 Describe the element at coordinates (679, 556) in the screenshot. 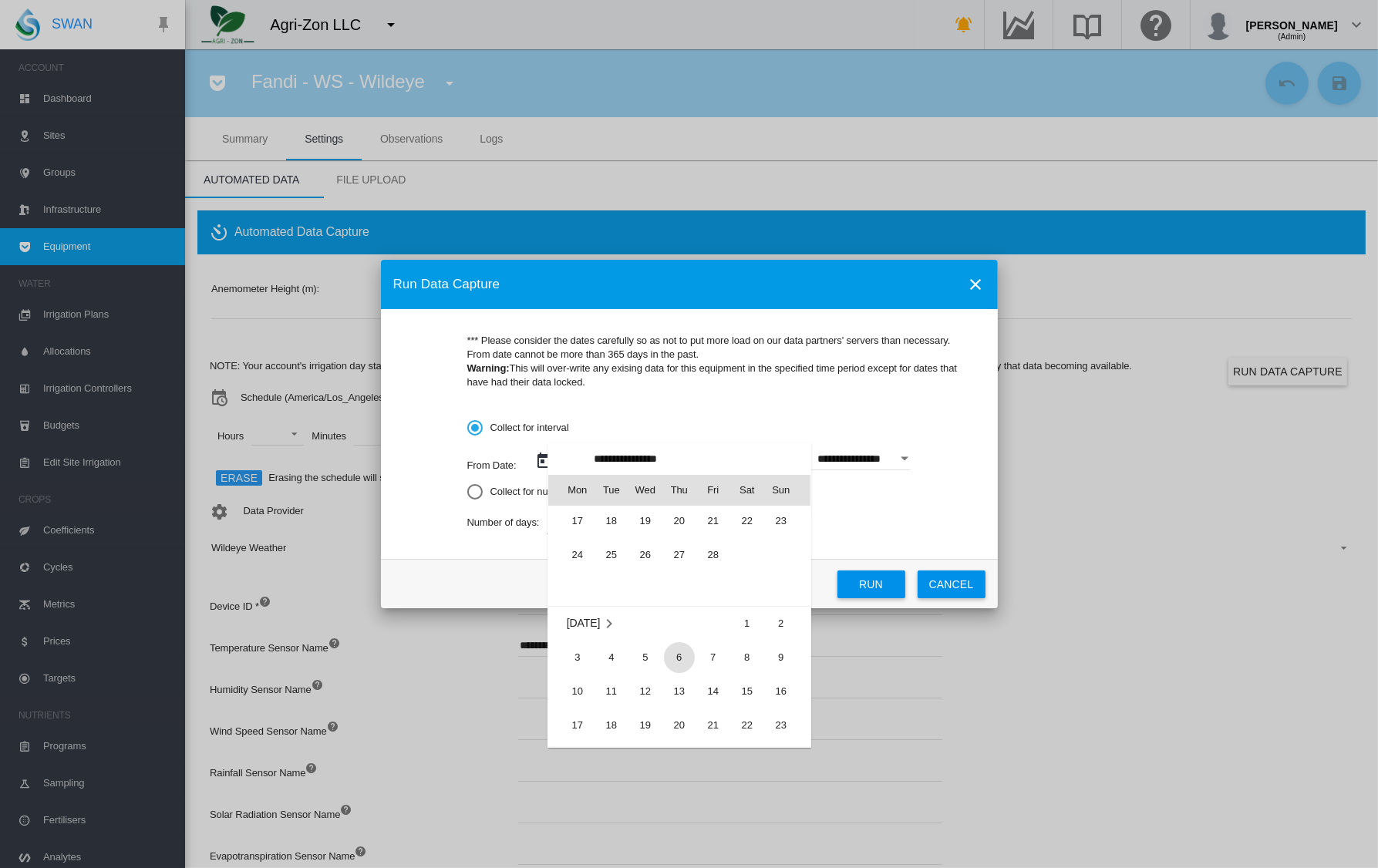

I see `td: Thursday February 27 2025` at that location.